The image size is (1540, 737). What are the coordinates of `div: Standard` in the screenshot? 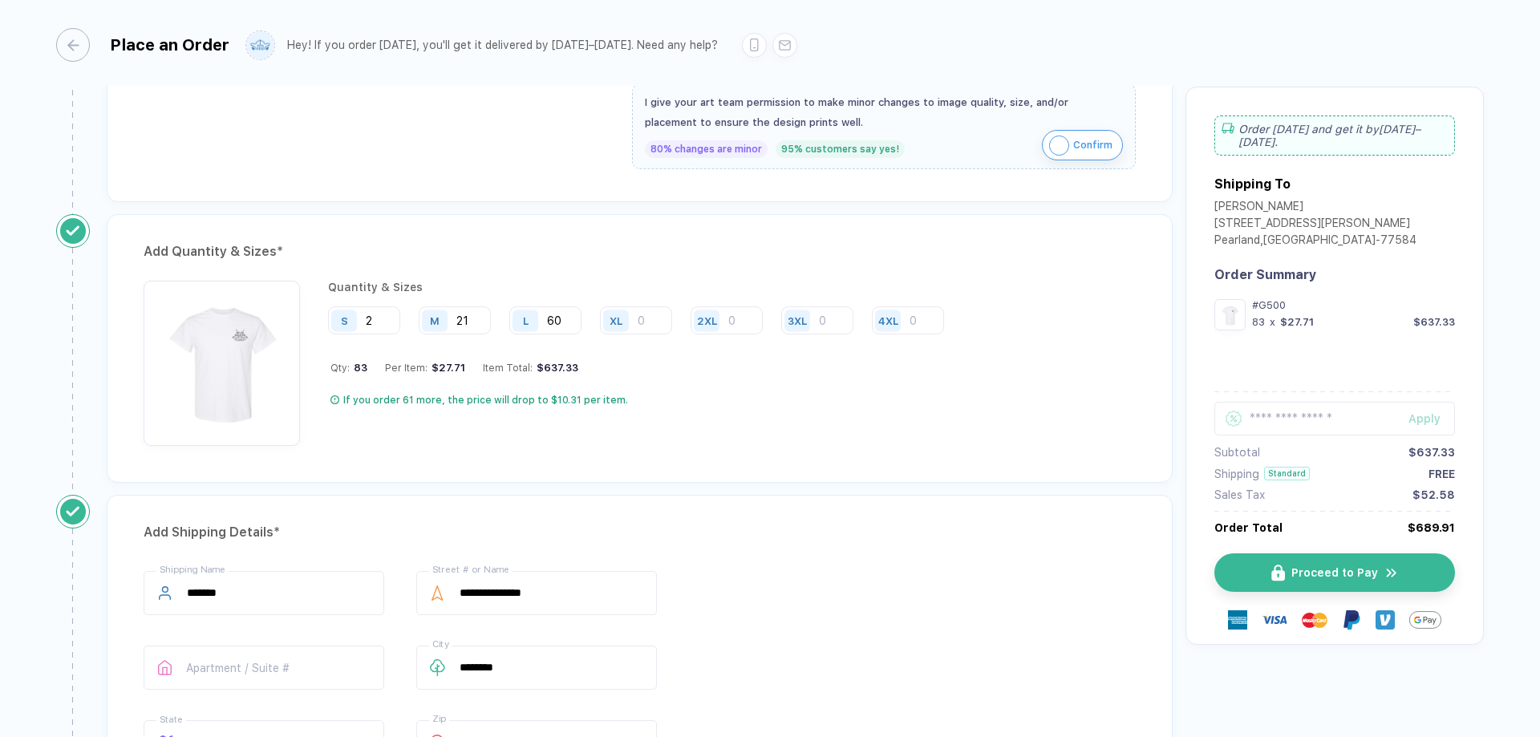 It's located at (1287, 473).